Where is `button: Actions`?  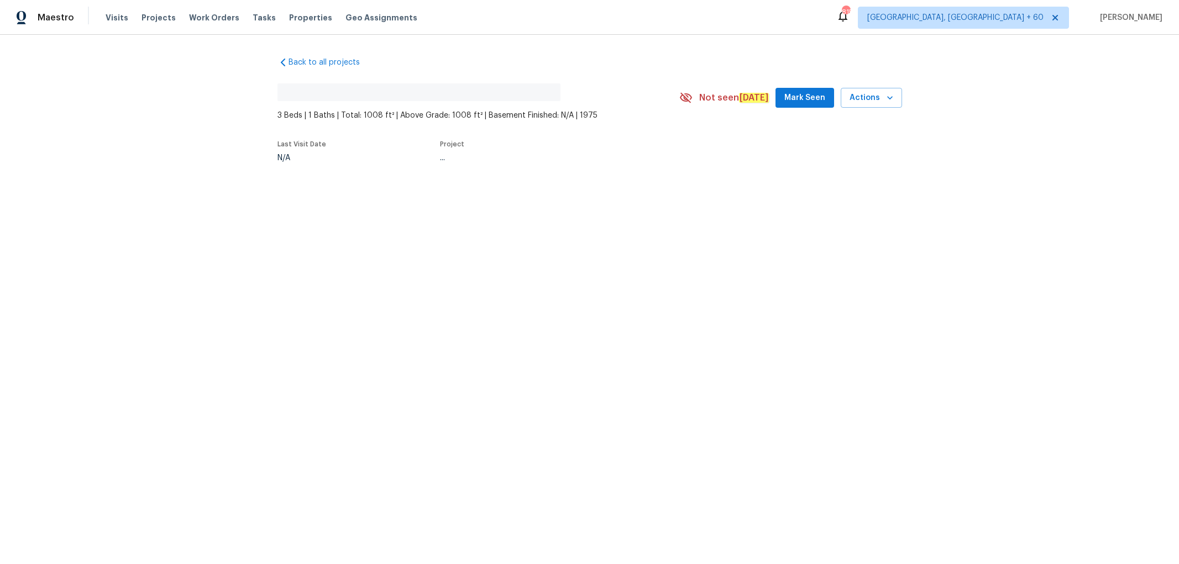
button: Actions is located at coordinates (871, 98).